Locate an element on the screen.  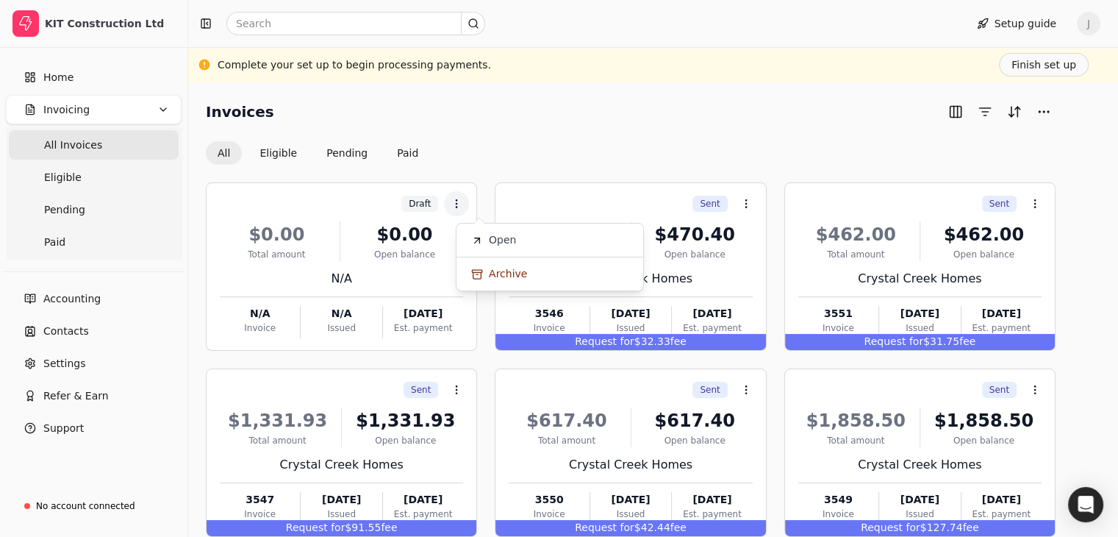
button: Support is located at coordinates (93, 428).